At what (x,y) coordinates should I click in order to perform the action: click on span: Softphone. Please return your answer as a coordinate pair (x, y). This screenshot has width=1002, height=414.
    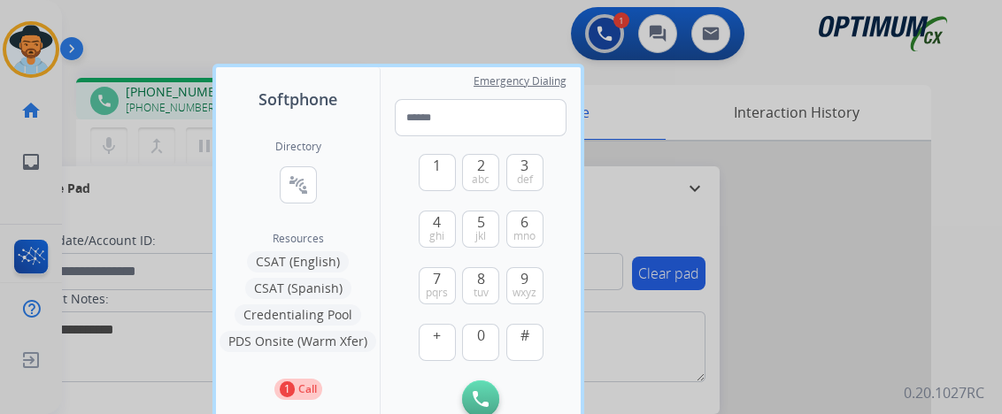
    Looking at the image, I should click on (297, 99).